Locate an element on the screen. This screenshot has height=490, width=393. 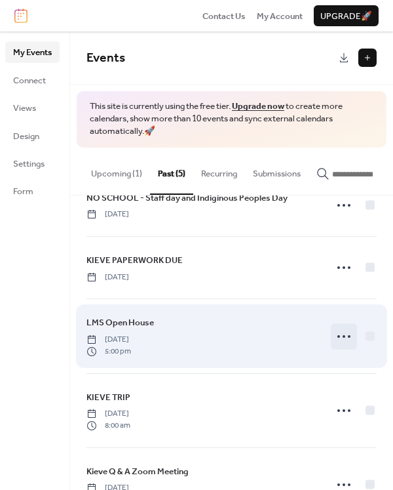
span: My Events is located at coordinates (32, 52).